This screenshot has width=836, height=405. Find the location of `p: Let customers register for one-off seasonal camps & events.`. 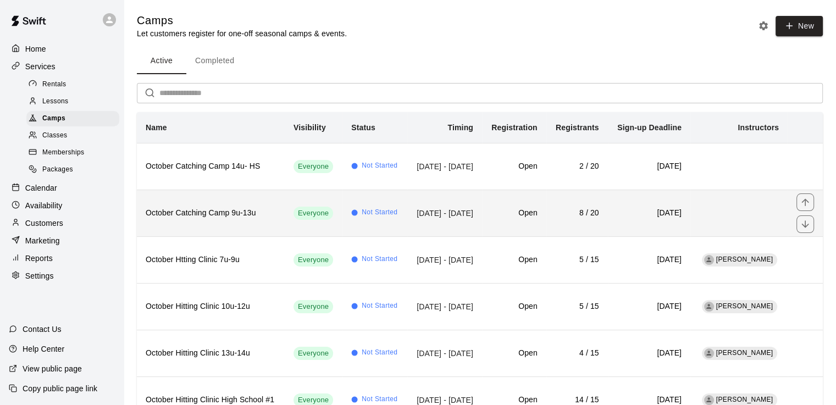

p: Let customers register for one-off seasonal camps & events. is located at coordinates (242, 34).